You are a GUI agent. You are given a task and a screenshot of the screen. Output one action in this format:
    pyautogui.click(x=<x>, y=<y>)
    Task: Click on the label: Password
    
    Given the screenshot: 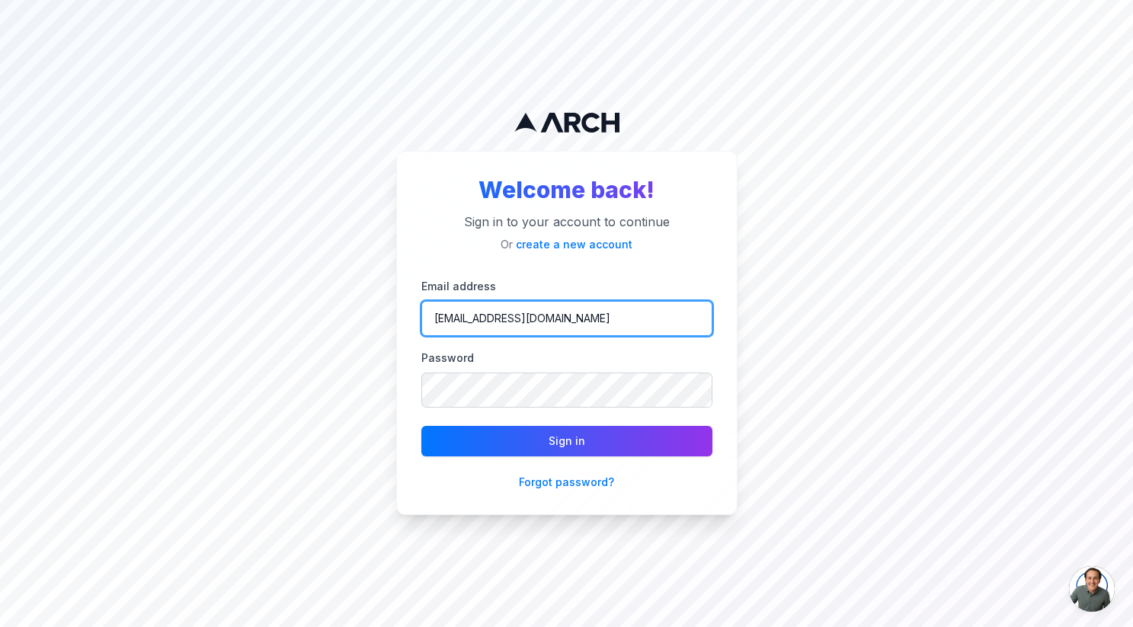 What is the action you would take?
    pyautogui.click(x=447, y=357)
    